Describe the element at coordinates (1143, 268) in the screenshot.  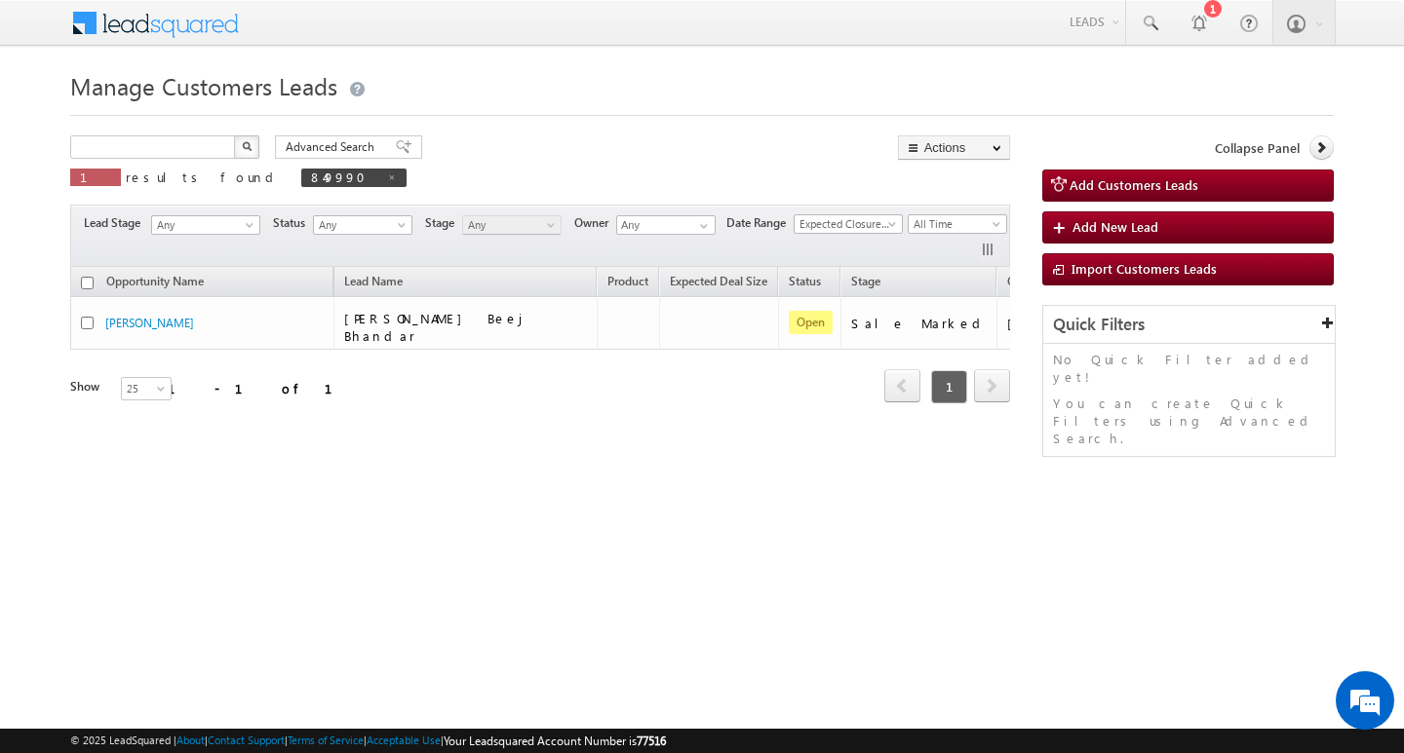
I see `span: Import Customers Leads` at that location.